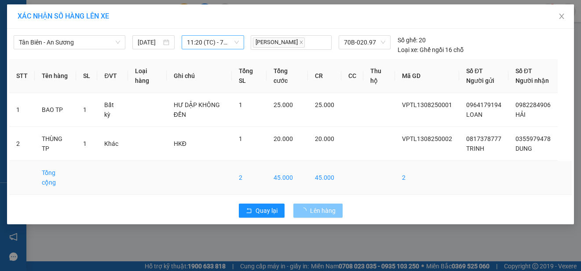  What do you see at coordinates (532, 81) in the screenshot?
I see `span: Người nhận` at bounding box center [532, 81].